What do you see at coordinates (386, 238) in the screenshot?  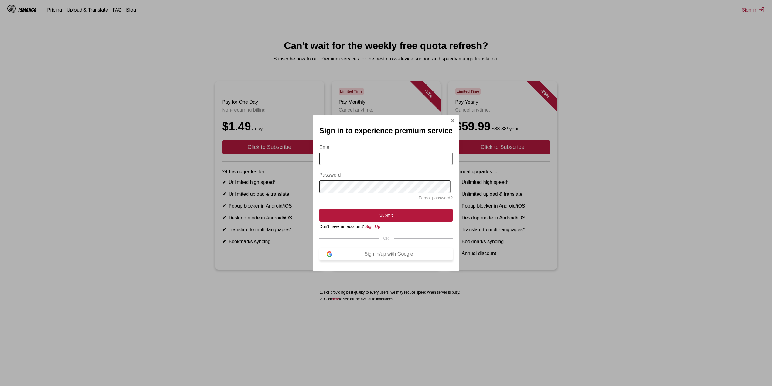 I see `div: OR` at bounding box center [386, 238].